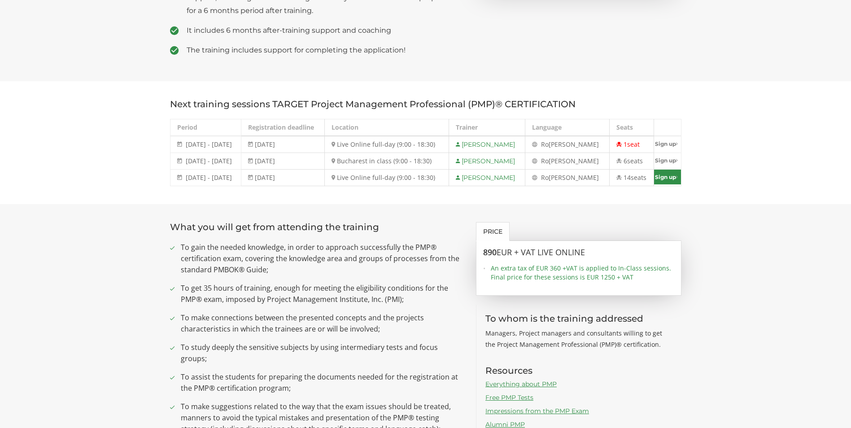  Describe the element at coordinates (322, 294) in the screenshot. I see `span: To get 35 hours of training, enough for meeting the eligibility conditions for the PMP® exam, imp...` at that location.